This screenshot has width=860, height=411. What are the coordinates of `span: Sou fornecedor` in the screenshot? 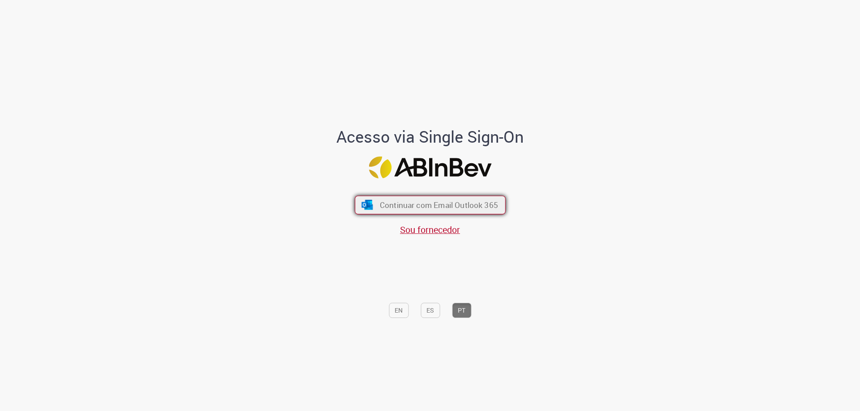 It's located at (430, 230).